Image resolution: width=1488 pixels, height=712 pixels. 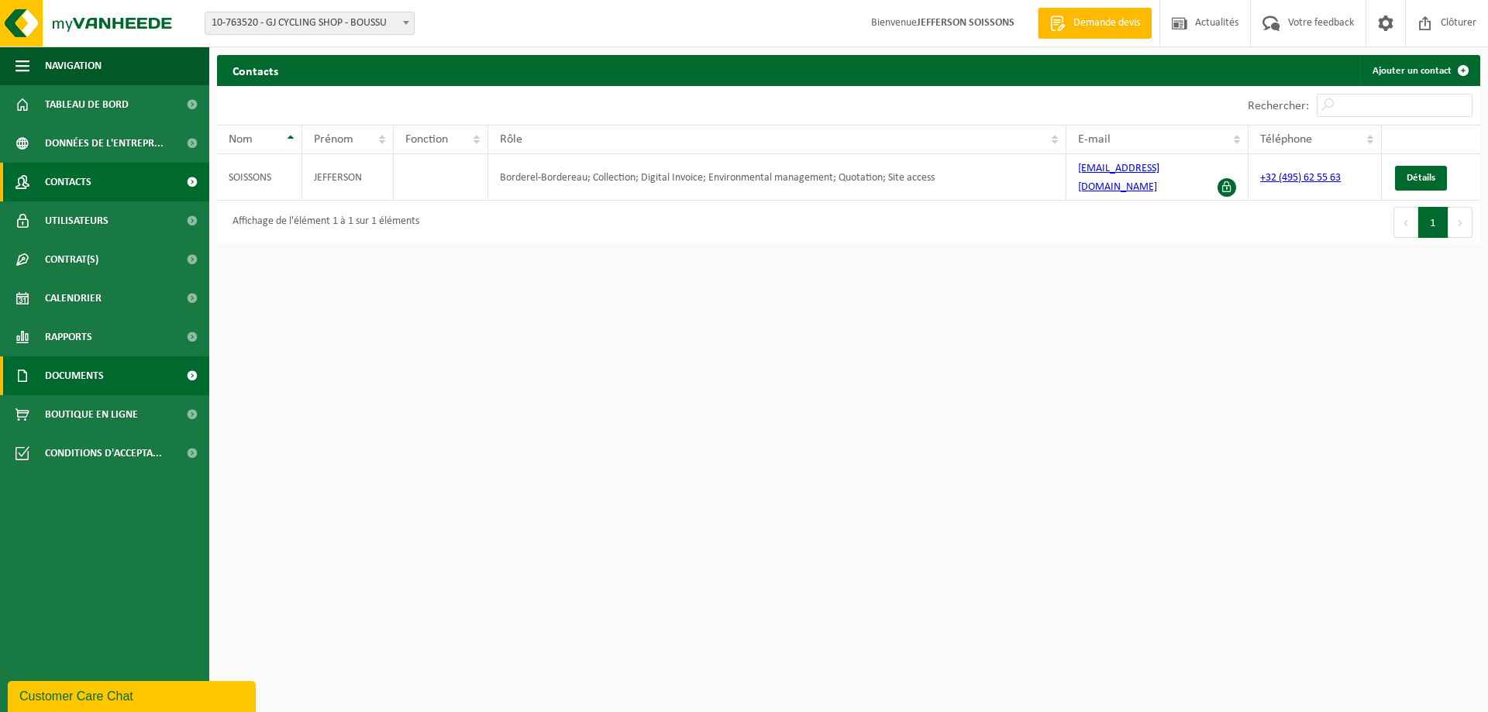 I want to click on span: Demande devis, so click(x=1107, y=23).